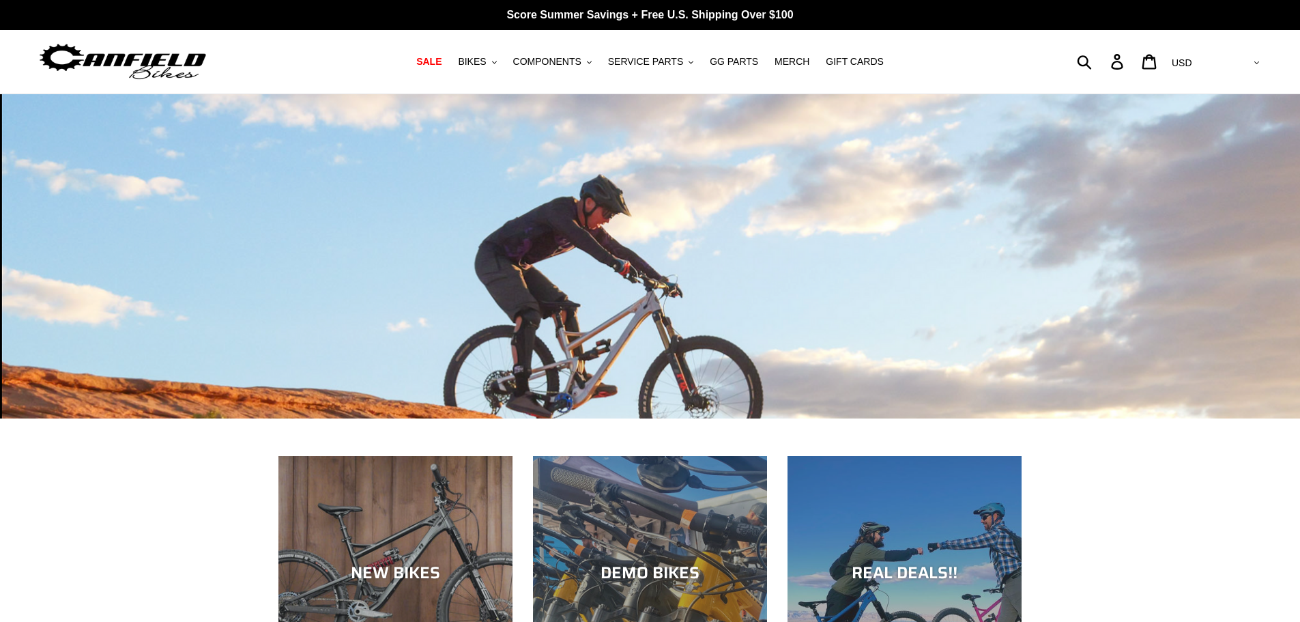 The image size is (1300, 622). Describe the element at coordinates (477, 61) in the screenshot. I see `button: BIKES` at that location.